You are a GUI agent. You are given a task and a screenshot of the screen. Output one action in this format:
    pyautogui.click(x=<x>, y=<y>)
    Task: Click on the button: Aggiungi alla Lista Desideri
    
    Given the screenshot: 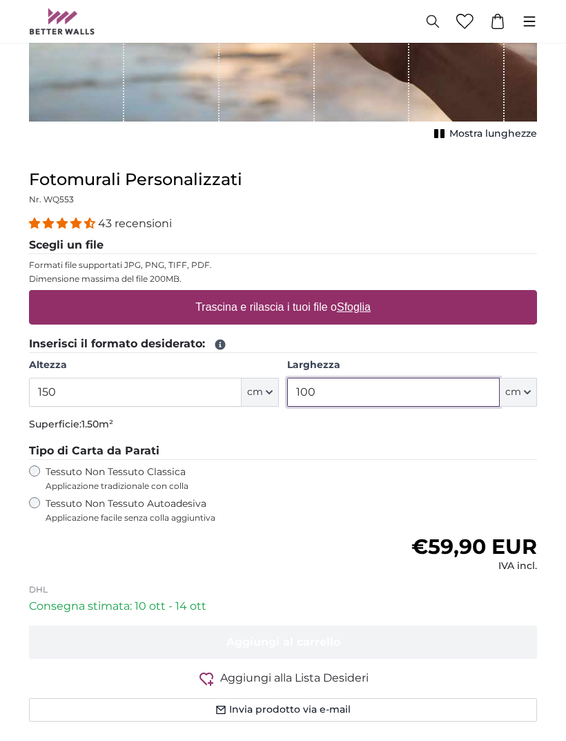 What is the action you would take?
    pyautogui.click(x=283, y=678)
    